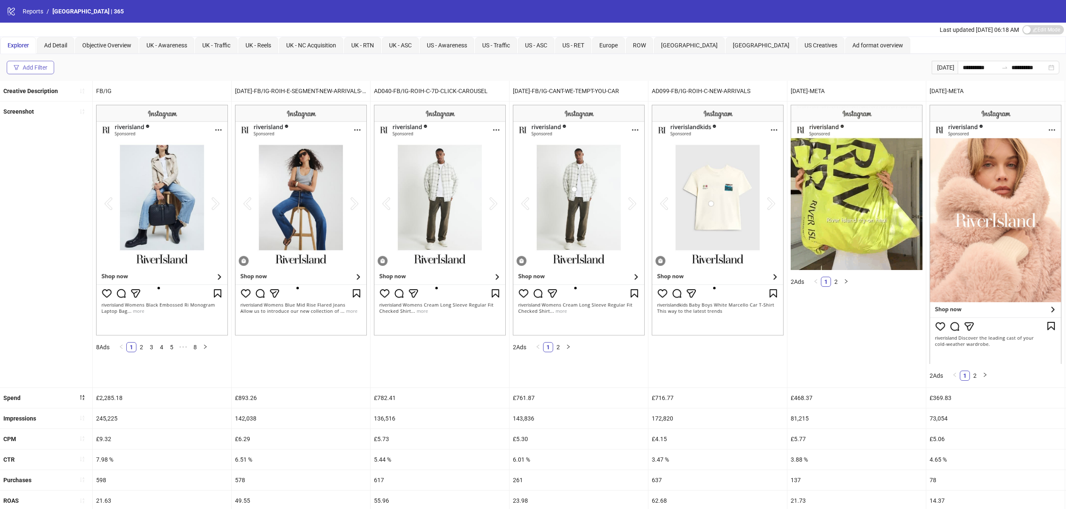 The image size is (1066, 509). Describe the element at coordinates (995, 234) in the screenshot. I see `img: Screenshot 120232558962670599` at that location.